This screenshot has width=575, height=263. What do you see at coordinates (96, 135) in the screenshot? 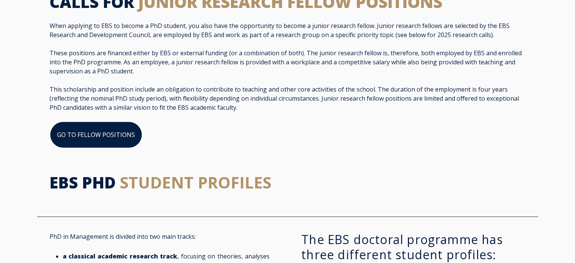
I see `a: GO TO FELLOW POSITIONS` at bounding box center [96, 135].